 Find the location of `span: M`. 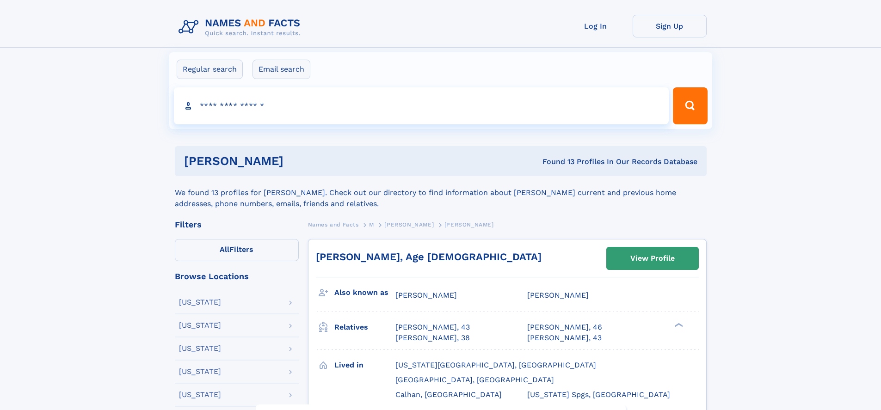

span: M is located at coordinates (371, 225).